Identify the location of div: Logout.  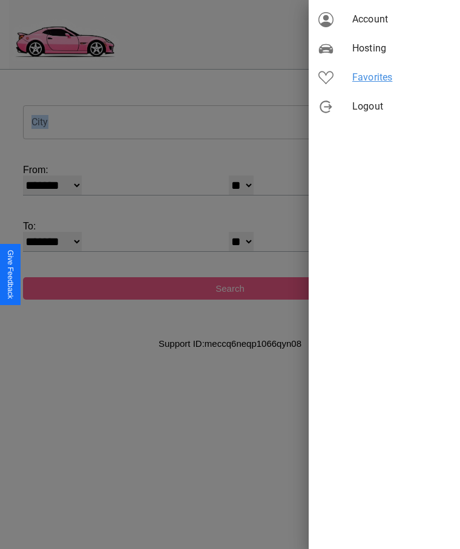
(384, 107).